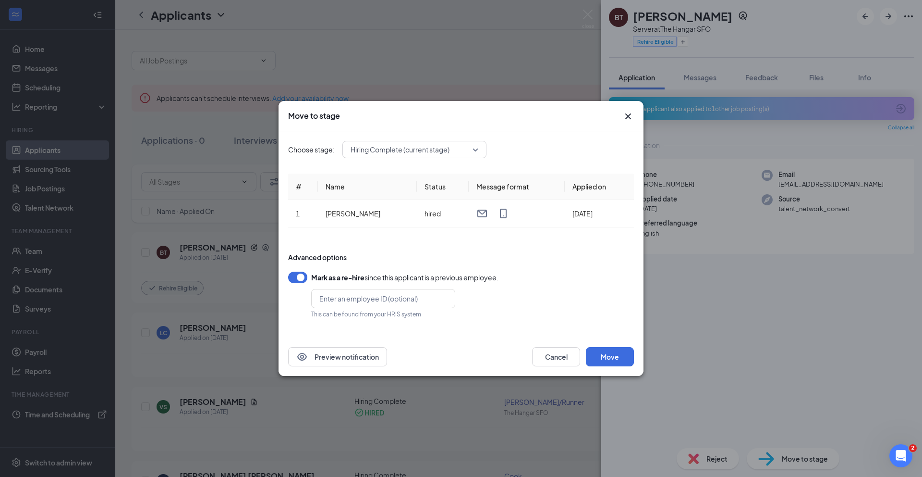 The width and height of the screenshot is (922, 477). Describe the element at coordinates (367, 186) in the screenshot. I see `th: Name` at that location.